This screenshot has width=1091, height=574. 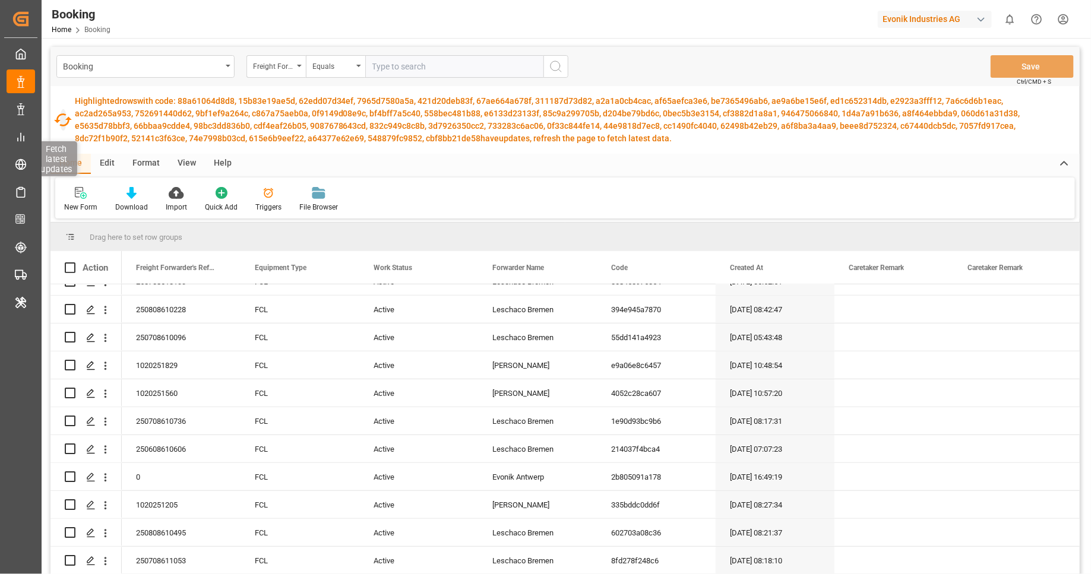 I want to click on span: Code, so click(x=619, y=268).